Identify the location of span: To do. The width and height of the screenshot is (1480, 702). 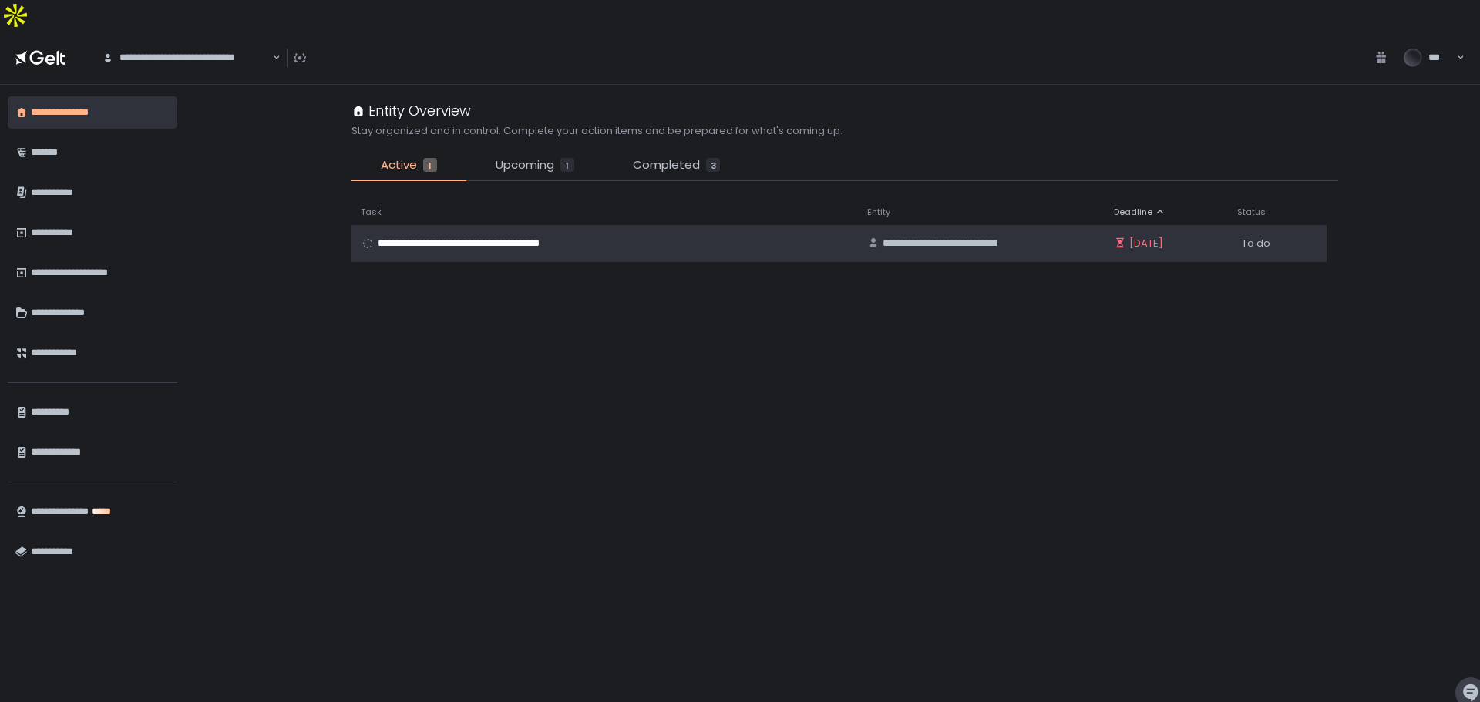
(1256, 244).